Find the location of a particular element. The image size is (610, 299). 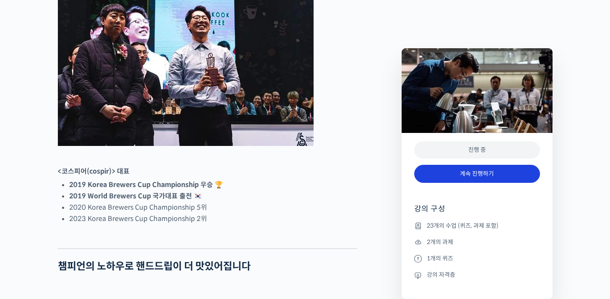

li: 2020 Korea Brewers Cup Championship 5위 is located at coordinates (213, 207).